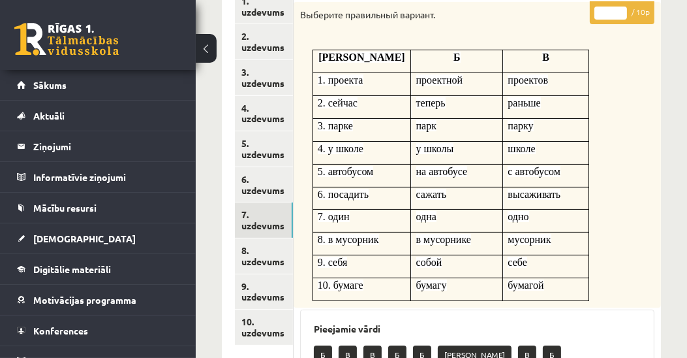 The height and width of the screenshot is (358, 687). I want to click on span: В, so click(546, 57).